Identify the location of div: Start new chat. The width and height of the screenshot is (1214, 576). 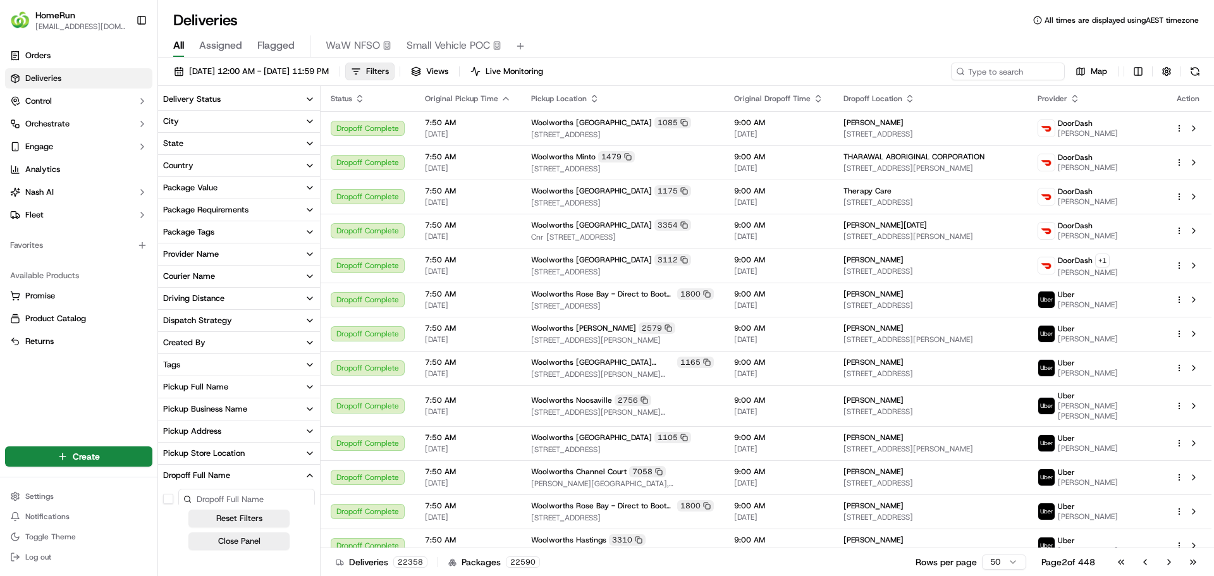
(125, 127).